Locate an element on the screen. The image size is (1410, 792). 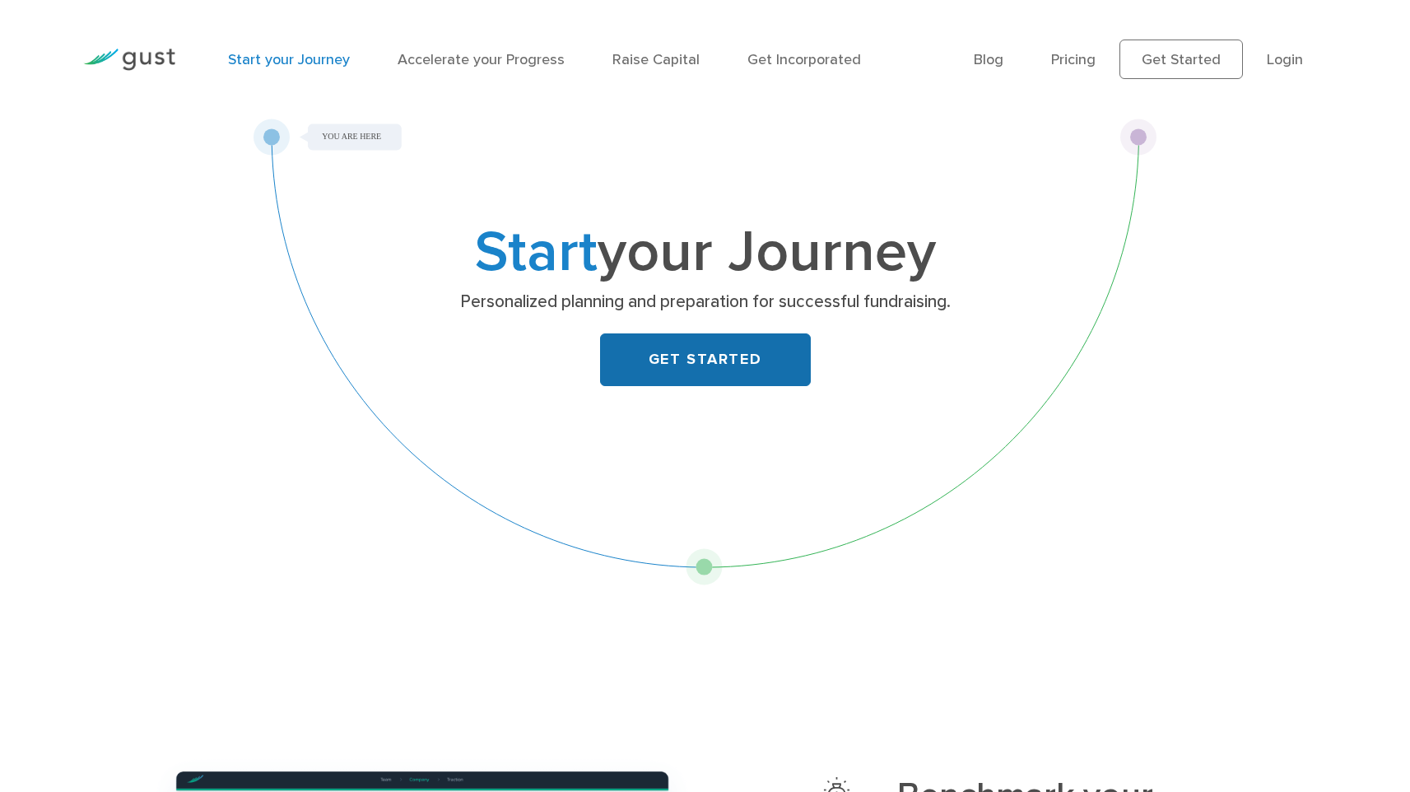
img: Gust Logo is located at coordinates (129, 59).